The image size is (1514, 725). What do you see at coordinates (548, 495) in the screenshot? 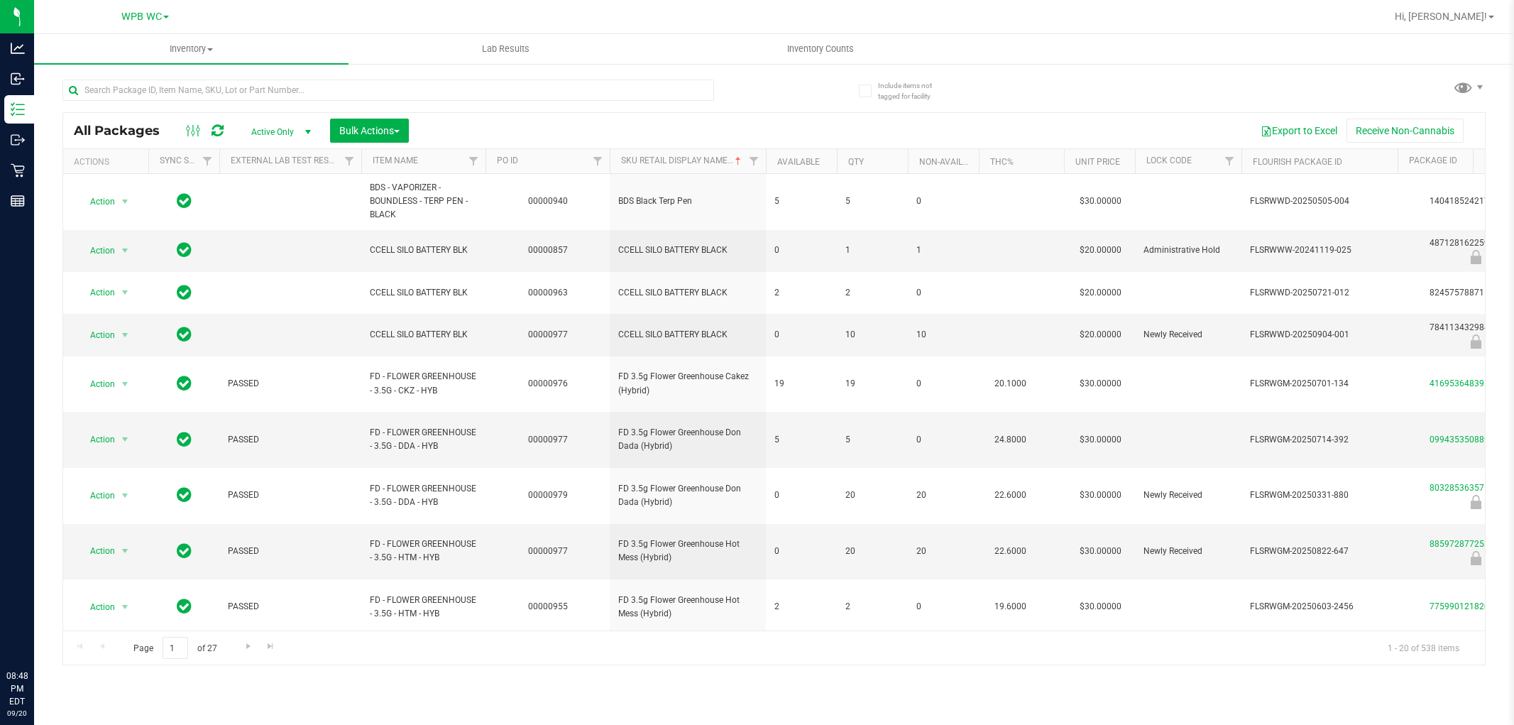
I see `a: 00000979` at bounding box center [548, 495].